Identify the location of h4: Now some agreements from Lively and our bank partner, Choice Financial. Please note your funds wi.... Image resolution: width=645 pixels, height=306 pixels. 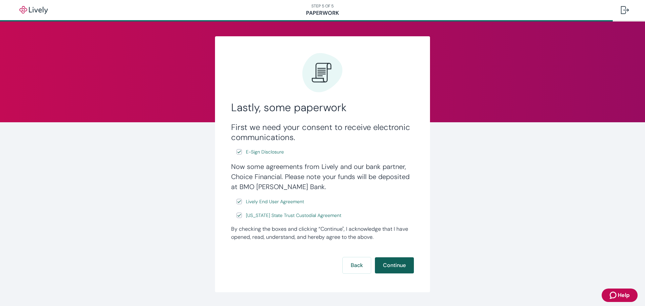
(323, 177).